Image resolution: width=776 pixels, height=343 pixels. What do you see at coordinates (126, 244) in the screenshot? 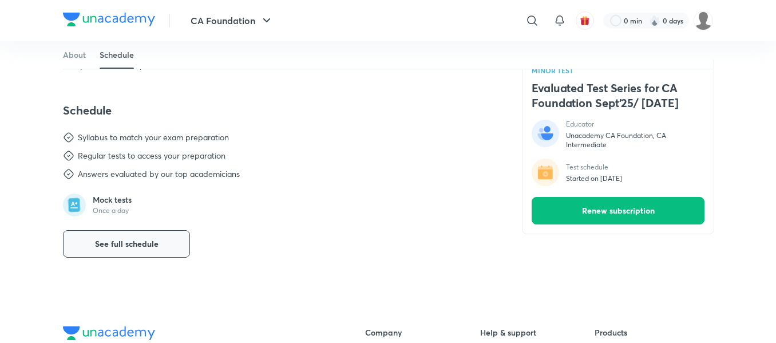
I see `span: See full schedule` at bounding box center [126, 244].